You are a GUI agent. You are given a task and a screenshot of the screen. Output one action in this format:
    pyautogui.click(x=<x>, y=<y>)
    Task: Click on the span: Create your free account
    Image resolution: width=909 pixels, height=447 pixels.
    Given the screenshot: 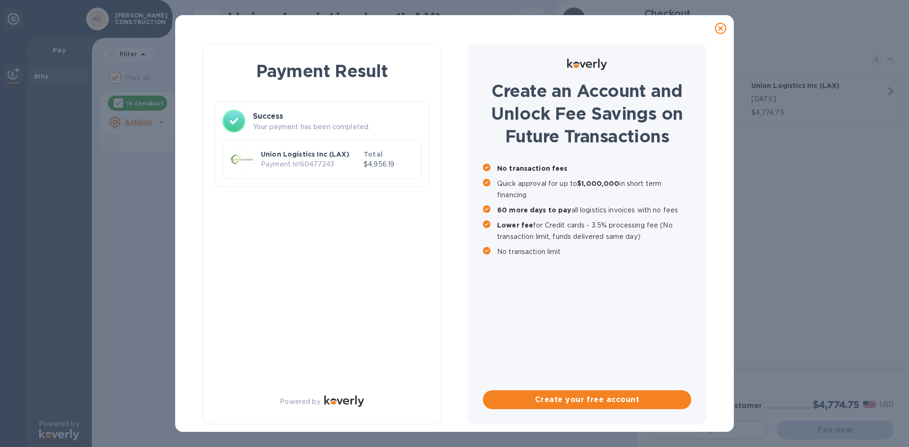 What is the action you would take?
    pyautogui.click(x=587, y=400)
    